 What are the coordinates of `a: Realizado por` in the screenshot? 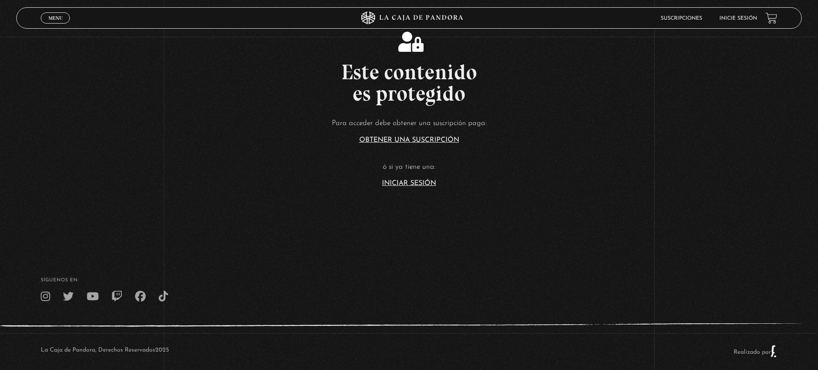 It's located at (755, 352).